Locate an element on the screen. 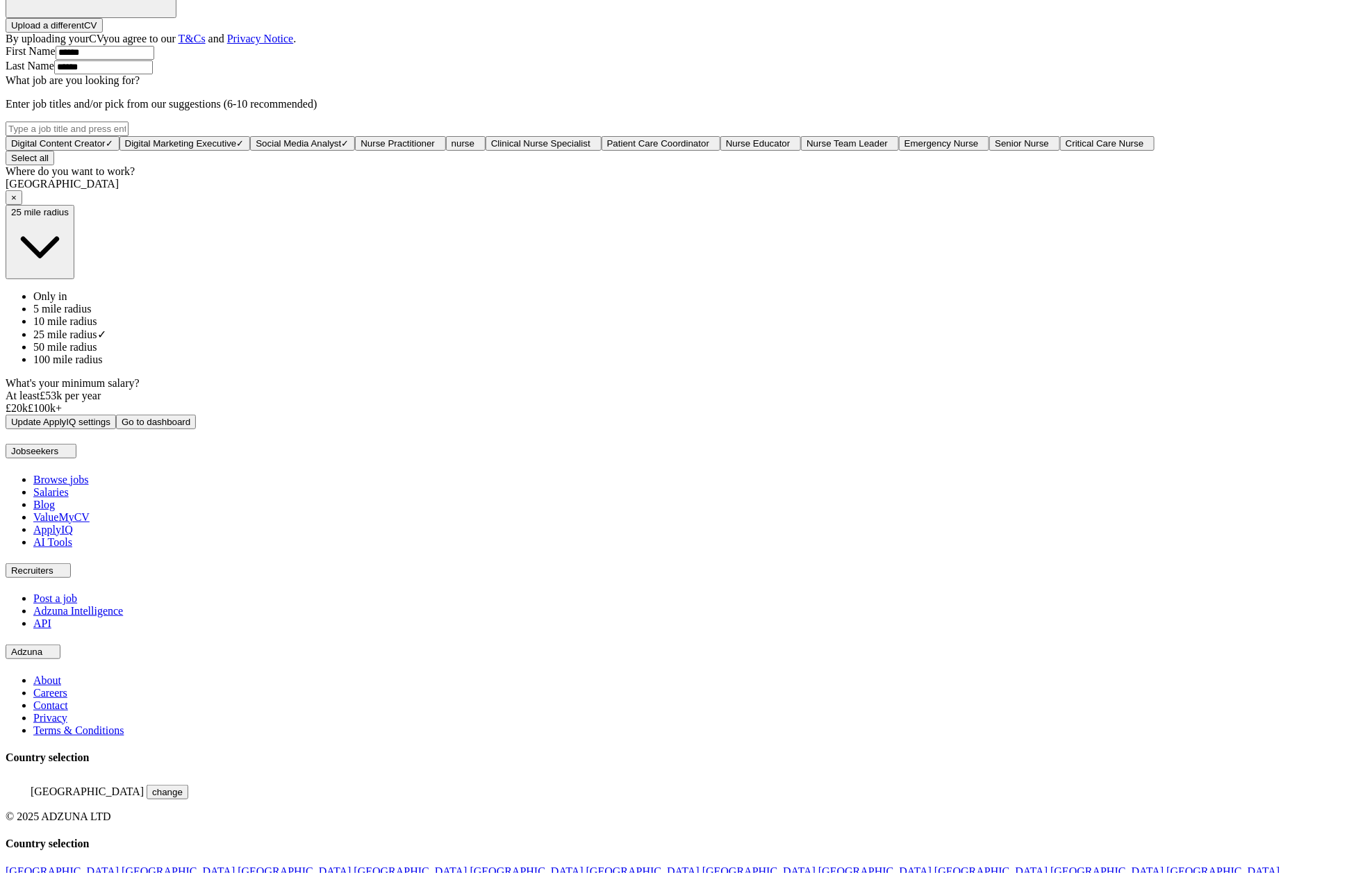 Image resolution: width=1372 pixels, height=873 pixels. span: Only in is located at coordinates (50, 296).